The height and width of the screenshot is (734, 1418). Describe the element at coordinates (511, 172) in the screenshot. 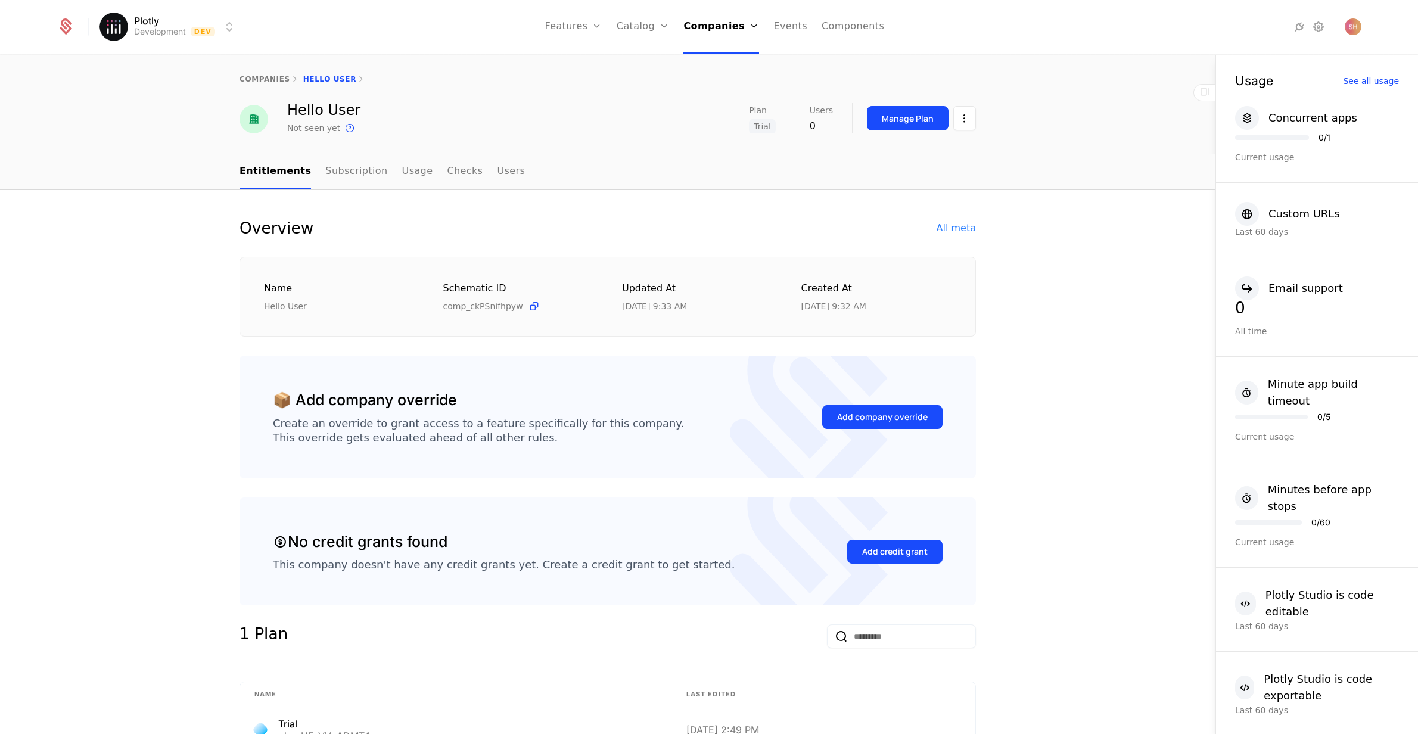

I see `a: Users` at that location.